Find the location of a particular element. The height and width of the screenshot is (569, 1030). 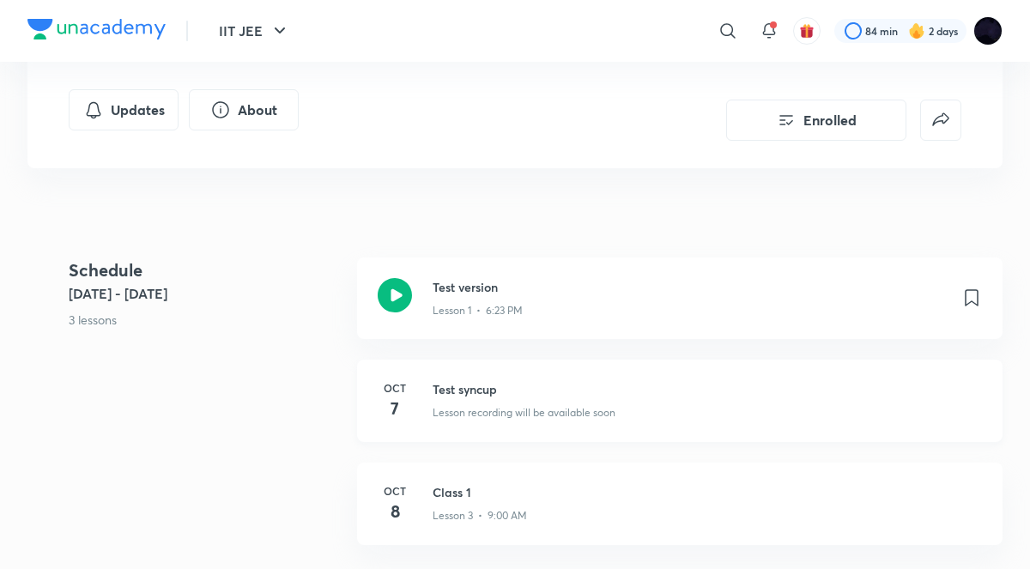

h4: Schedule is located at coordinates (206, 270).